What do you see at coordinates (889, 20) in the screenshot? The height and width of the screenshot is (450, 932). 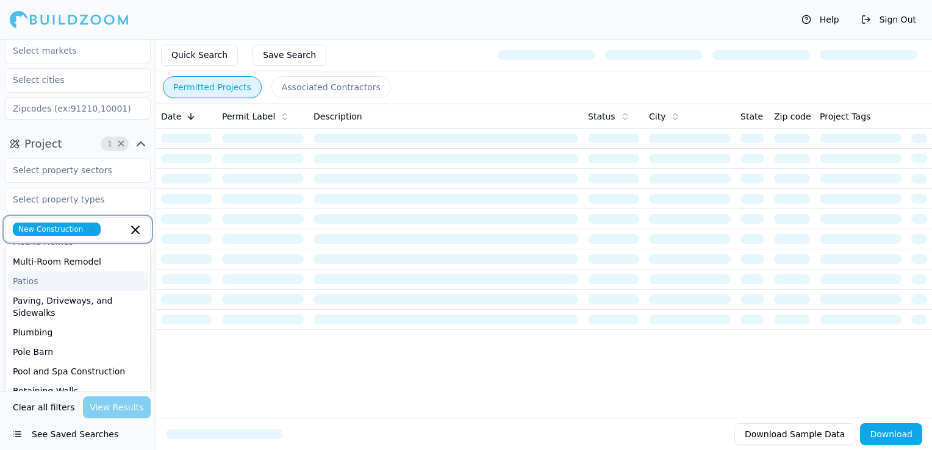 I see `button: Sign Out` at bounding box center [889, 20].